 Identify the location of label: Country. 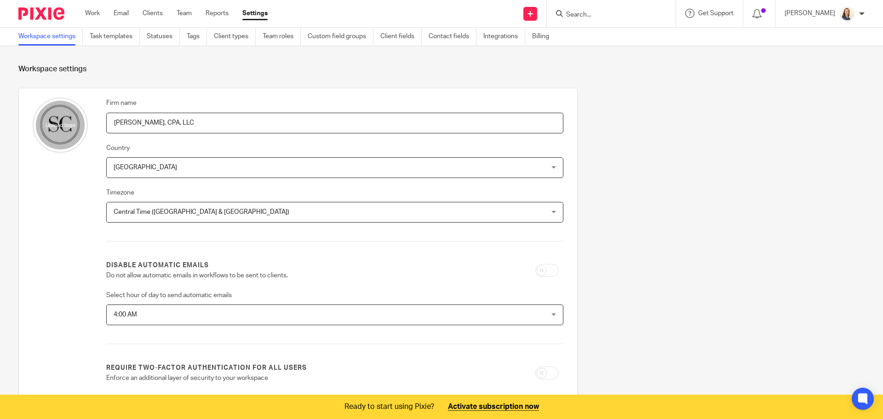
(118, 148).